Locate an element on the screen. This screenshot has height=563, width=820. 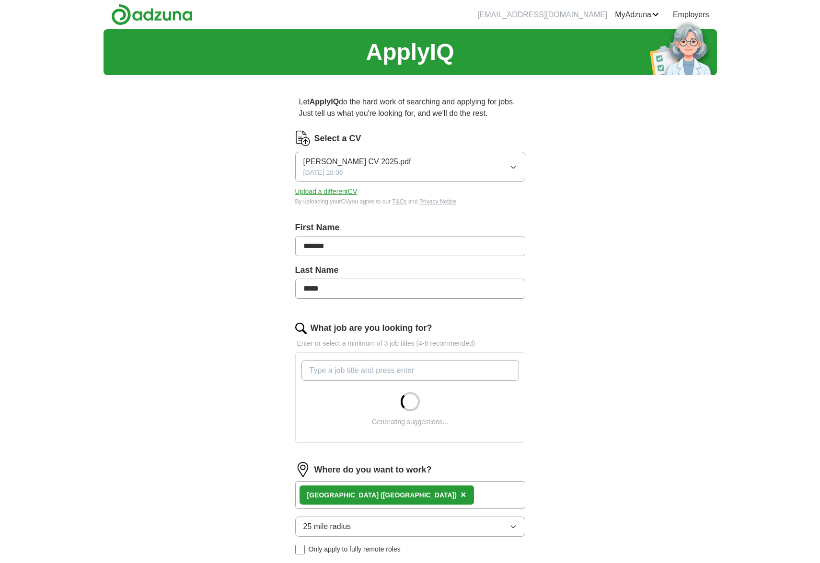
input: Only apply to fully remote roles is located at coordinates (300, 550).